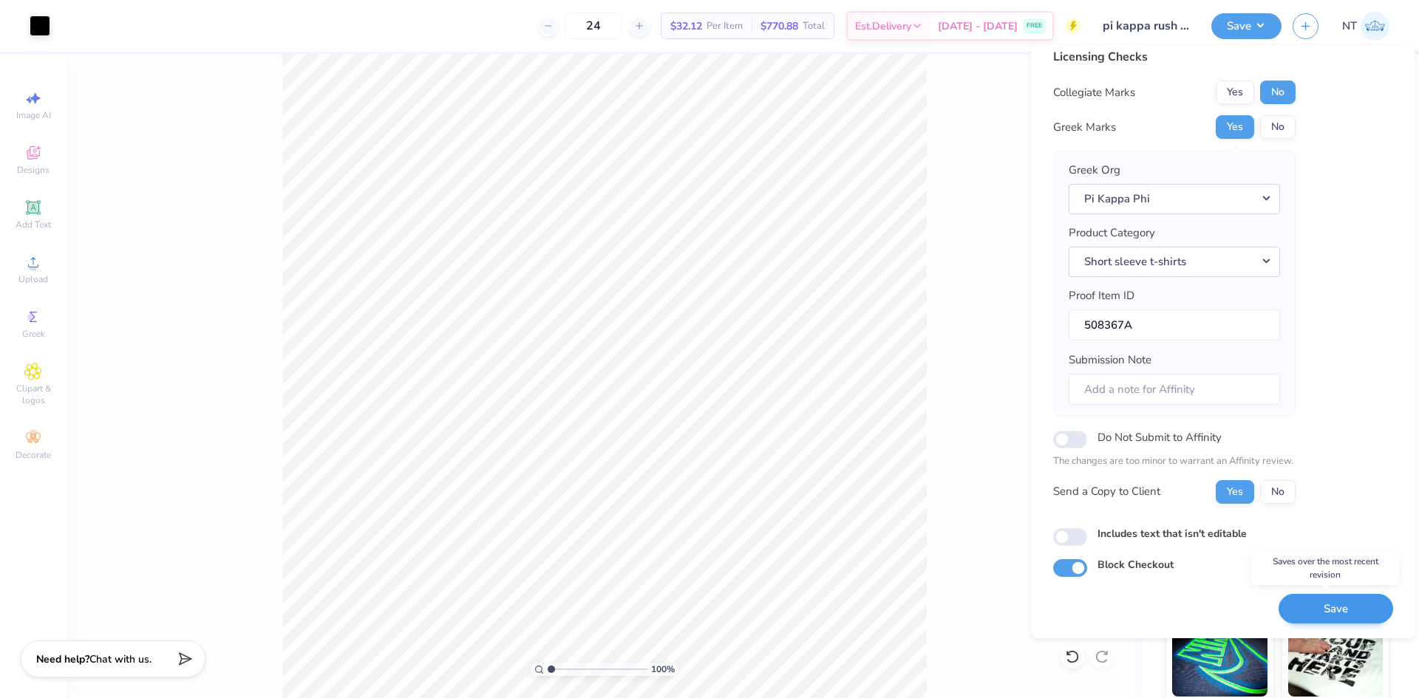 This screenshot has height=698, width=1419. I want to click on label: Greek Org, so click(1094, 170).